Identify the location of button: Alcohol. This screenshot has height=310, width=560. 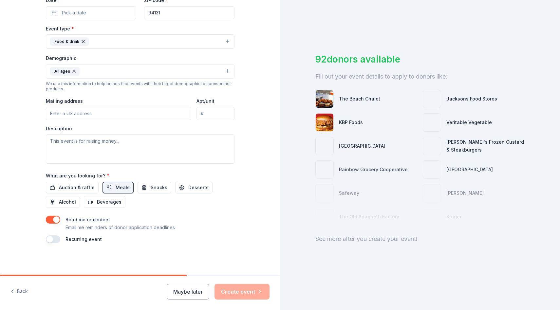
(63, 202).